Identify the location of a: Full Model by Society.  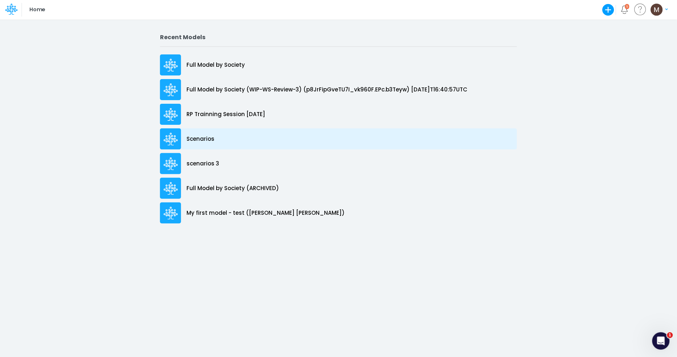
(339, 65).